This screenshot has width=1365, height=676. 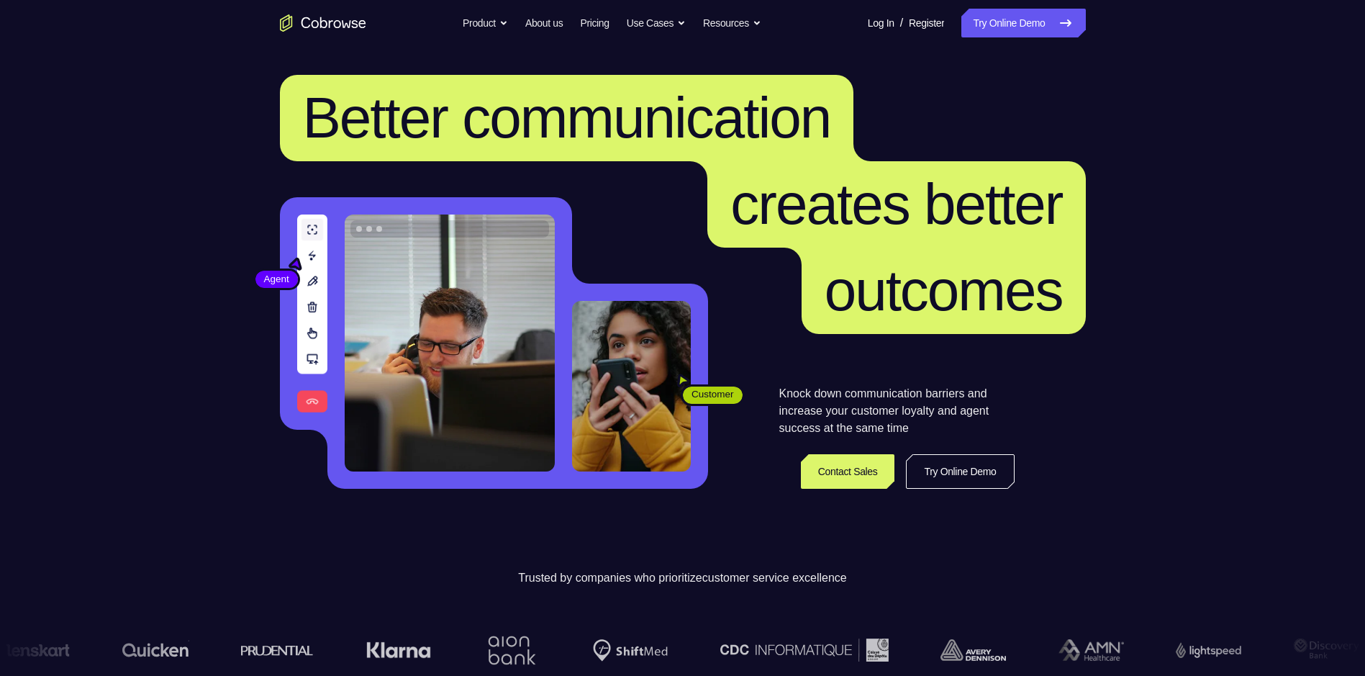 I want to click on a: Register, so click(x=926, y=23).